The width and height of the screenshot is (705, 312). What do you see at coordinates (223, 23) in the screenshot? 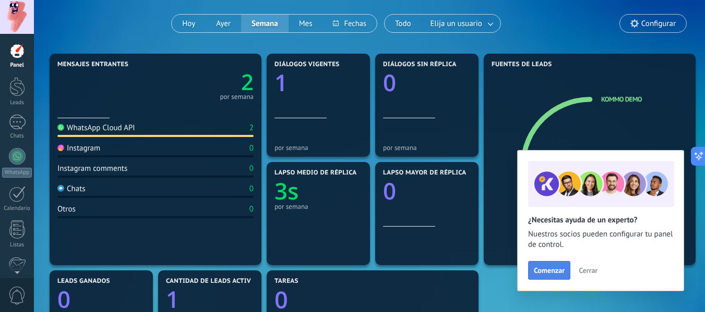
I see `button: Ayer` at bounding box center [223, 23].